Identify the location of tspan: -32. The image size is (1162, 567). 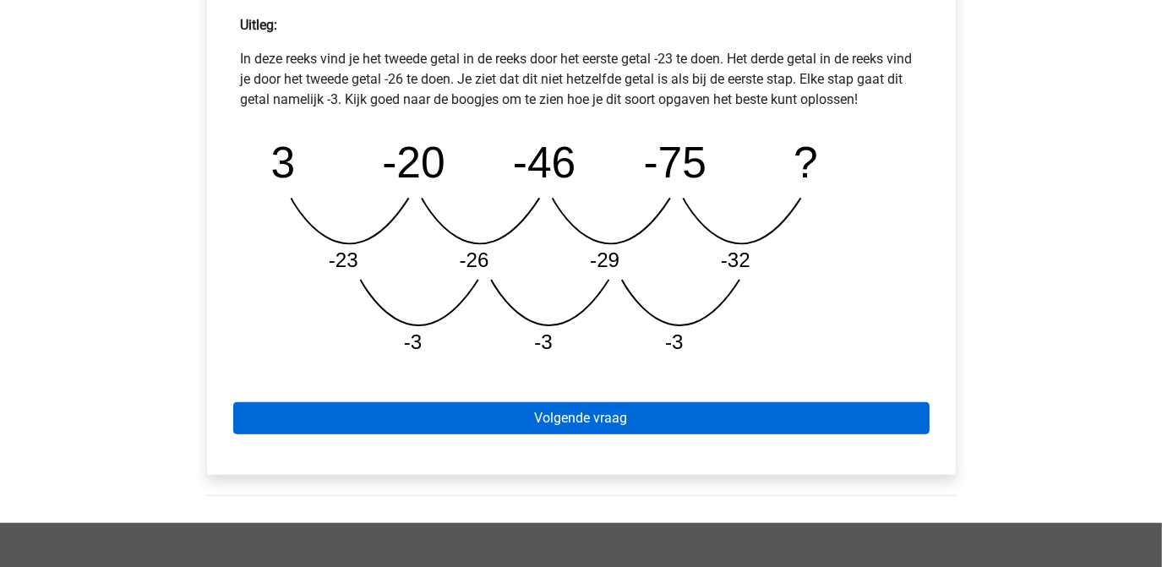
(735, 260).